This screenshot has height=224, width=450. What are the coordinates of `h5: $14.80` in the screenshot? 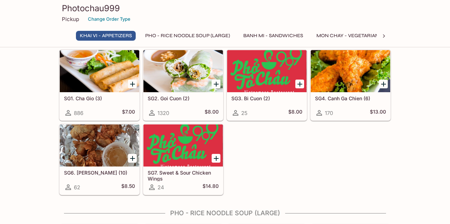 It's located at (210, 188).